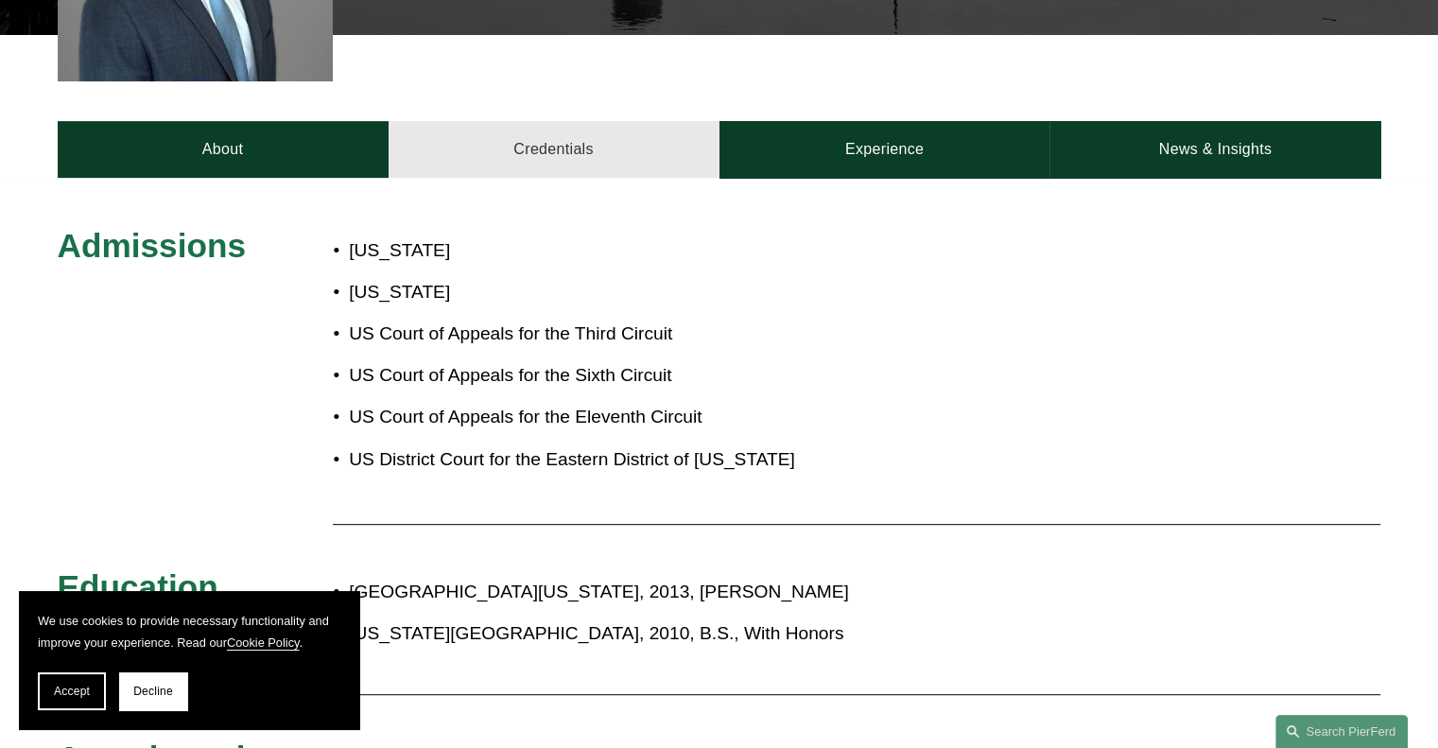  What do you see at coordinates (1215, 149) in the screenshot?
I see `a: News & Insights` at bounding box center [1215, 149].